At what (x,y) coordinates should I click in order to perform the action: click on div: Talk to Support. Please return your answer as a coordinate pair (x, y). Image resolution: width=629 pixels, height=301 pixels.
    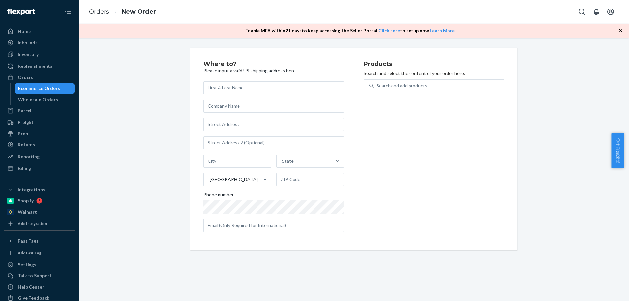
    Looking at the image, I should click on (35, 276).